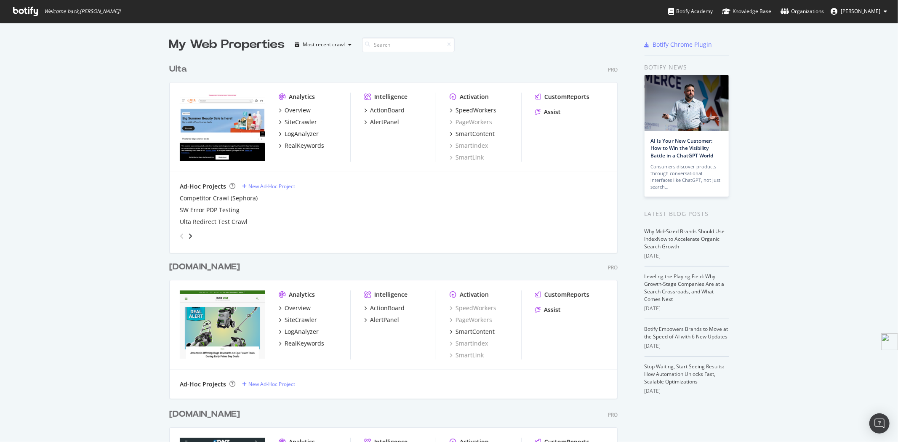 The height and width of the screenshot is (442, 898). I want to click on div: Competitor Crawl (Sephora), so click(218, 198).